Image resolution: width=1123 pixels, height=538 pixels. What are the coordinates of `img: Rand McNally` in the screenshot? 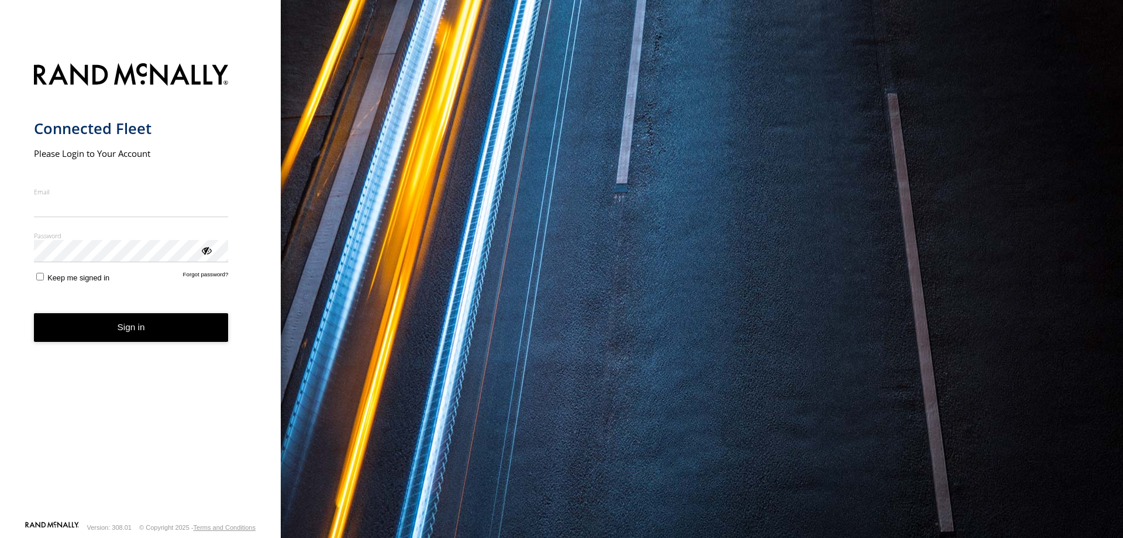 It's located at (131, 75).